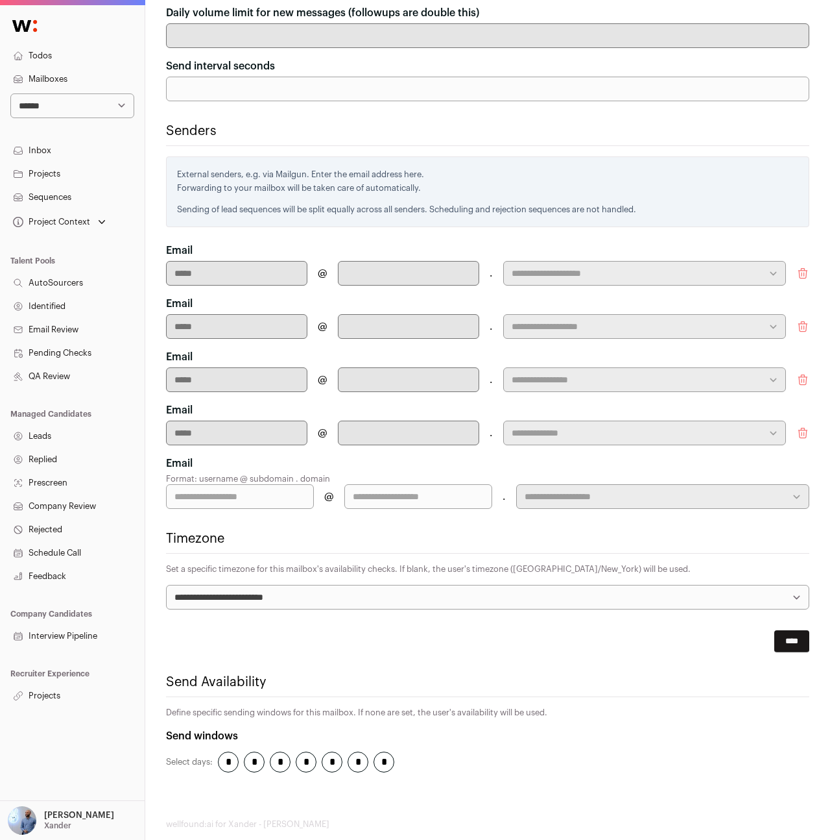 This screenshot has height=840, width=830. I want to click on img: Wellfound, so click(25, 26).